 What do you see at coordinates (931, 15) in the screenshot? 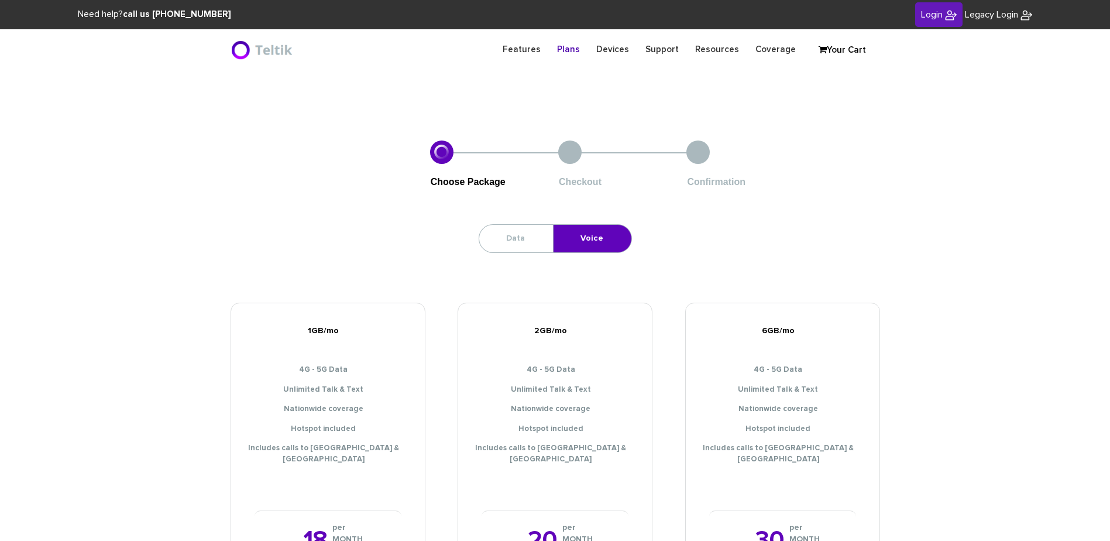
I see `span: Login` at bounding box center [931, 15].